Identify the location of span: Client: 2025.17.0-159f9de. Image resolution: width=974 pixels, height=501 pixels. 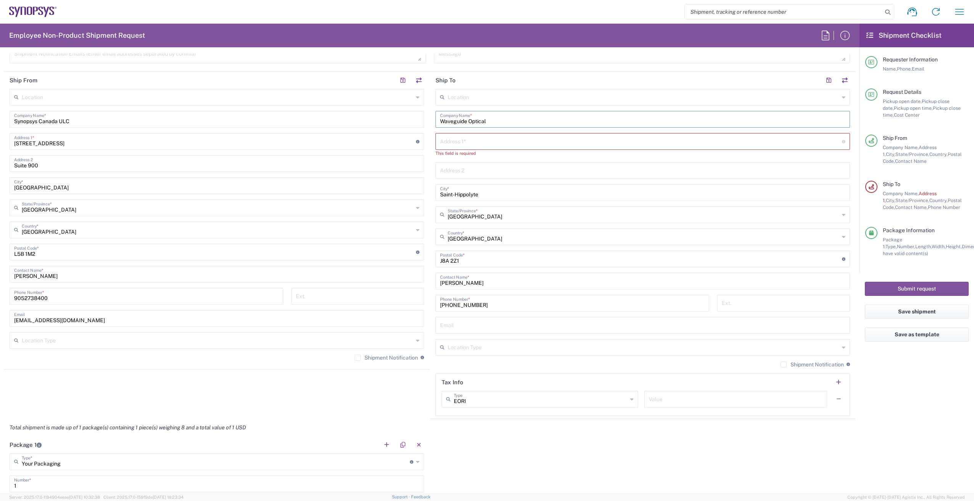
(143, 497).